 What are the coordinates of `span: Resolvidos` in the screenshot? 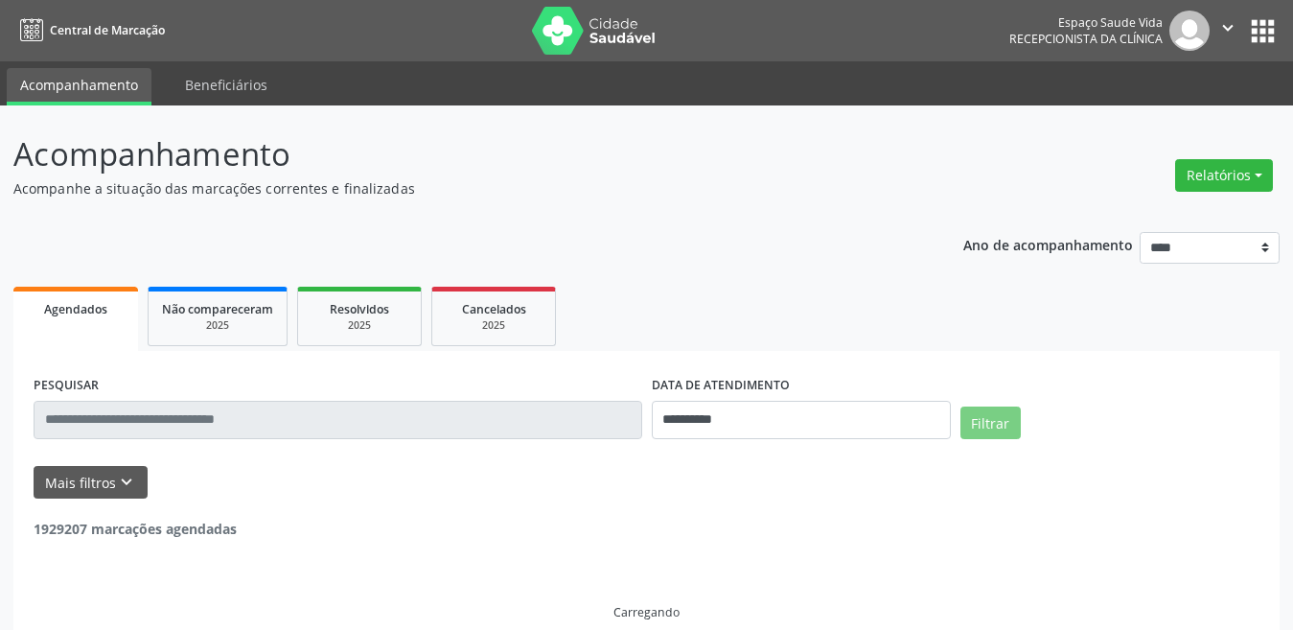 It's located at (359, 309).